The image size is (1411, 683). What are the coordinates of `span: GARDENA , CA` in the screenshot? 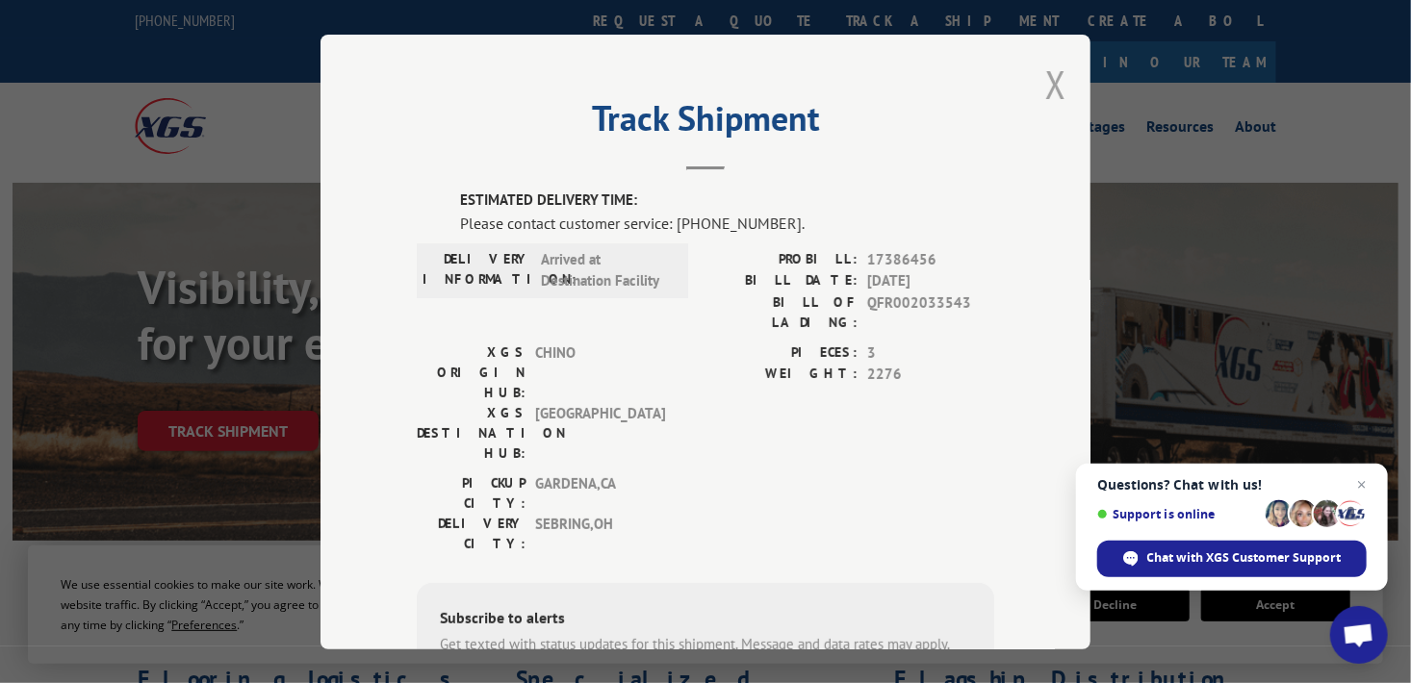 It's located at (600, 493).